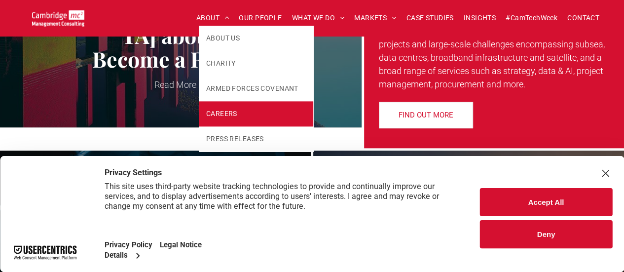 The image size is (624, 272). What do you see at coordinates (252, 88) in the screenshot?
I see `span: ARMED FORCES COVENANT` at bounding box center [252, 88].